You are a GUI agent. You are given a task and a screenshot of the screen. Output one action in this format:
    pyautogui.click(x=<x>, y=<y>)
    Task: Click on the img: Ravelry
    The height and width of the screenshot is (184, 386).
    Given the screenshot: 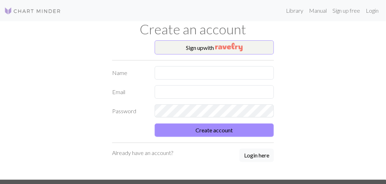 What is the action you would take?
    pyautogui.click(x=229, y=47)
    